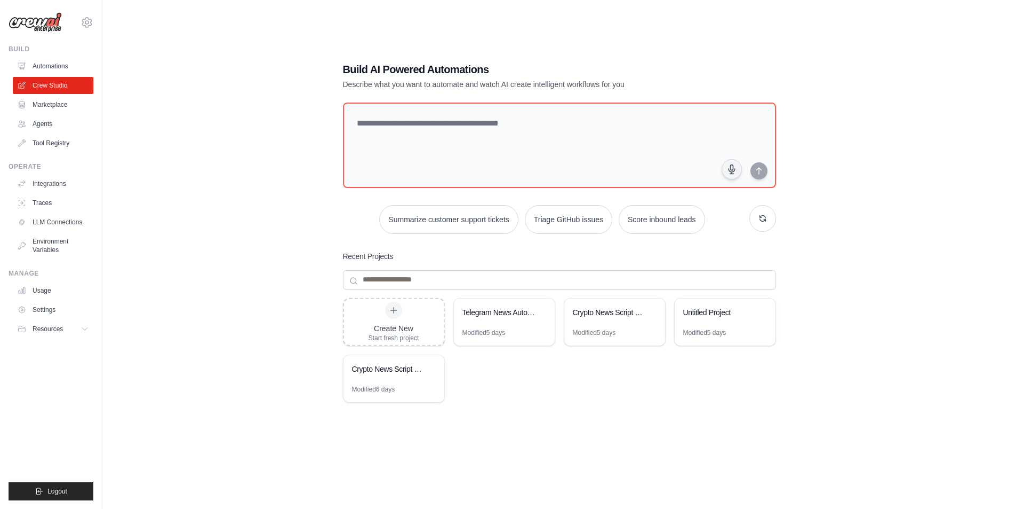  I want to click on a: Agents, so click(53, 124).